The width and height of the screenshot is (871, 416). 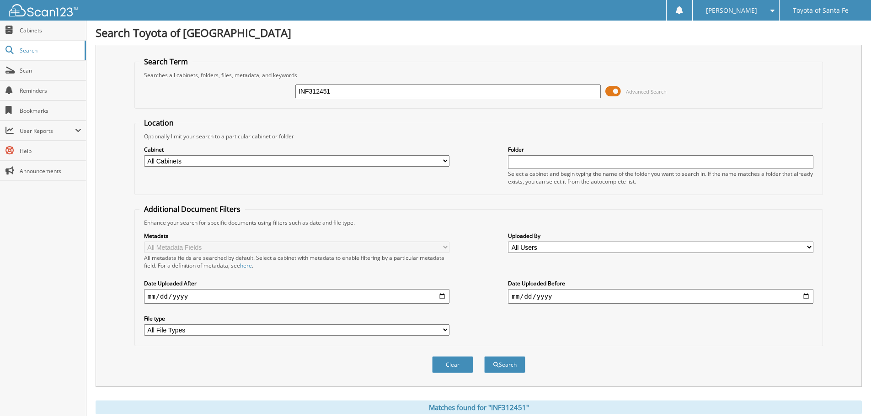 I want to click on label: File type, so click(x=297, y=319).